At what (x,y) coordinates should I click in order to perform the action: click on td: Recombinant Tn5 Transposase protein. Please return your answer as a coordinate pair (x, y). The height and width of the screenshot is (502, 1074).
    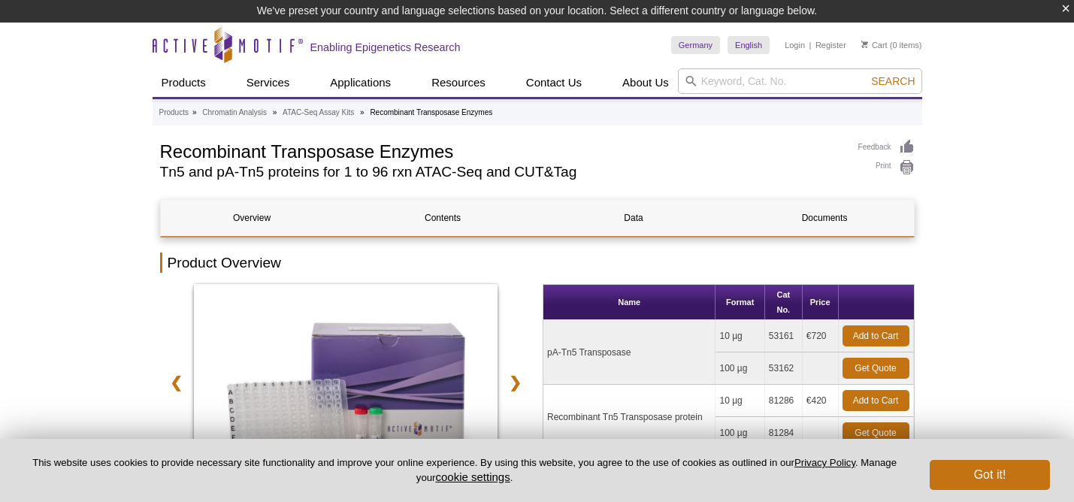
    Looking at the image, I should click on (629, 417).